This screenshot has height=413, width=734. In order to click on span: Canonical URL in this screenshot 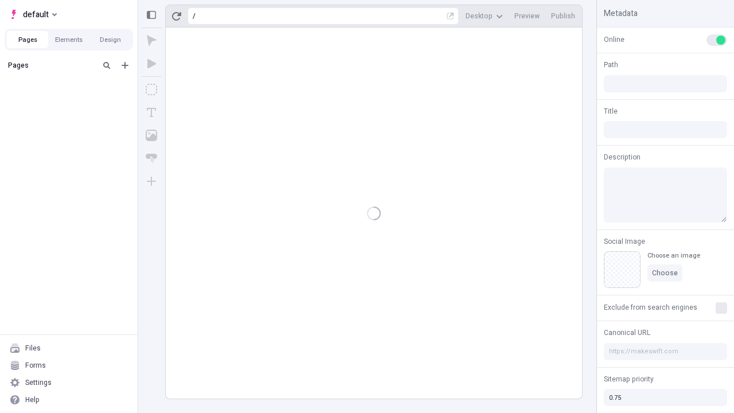, I will do `click(627, 333)`.